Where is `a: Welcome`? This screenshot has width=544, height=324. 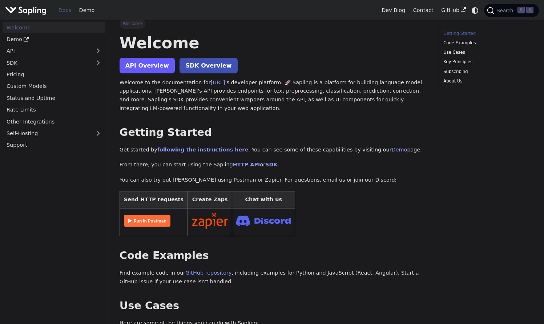 a: Welcome is located at coordinates (54, 27).